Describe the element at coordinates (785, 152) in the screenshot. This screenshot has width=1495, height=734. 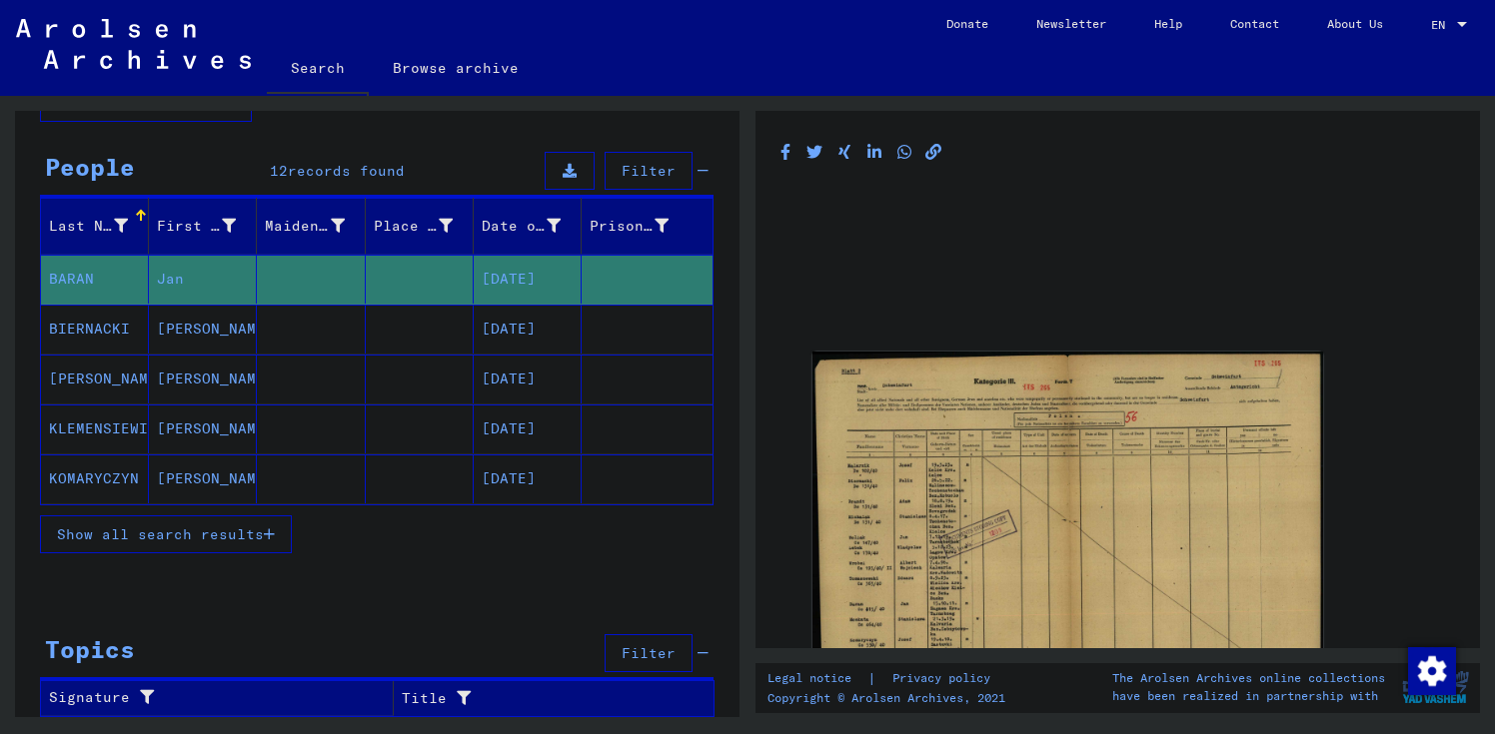
I see `button: Share on Facebook` at that location.